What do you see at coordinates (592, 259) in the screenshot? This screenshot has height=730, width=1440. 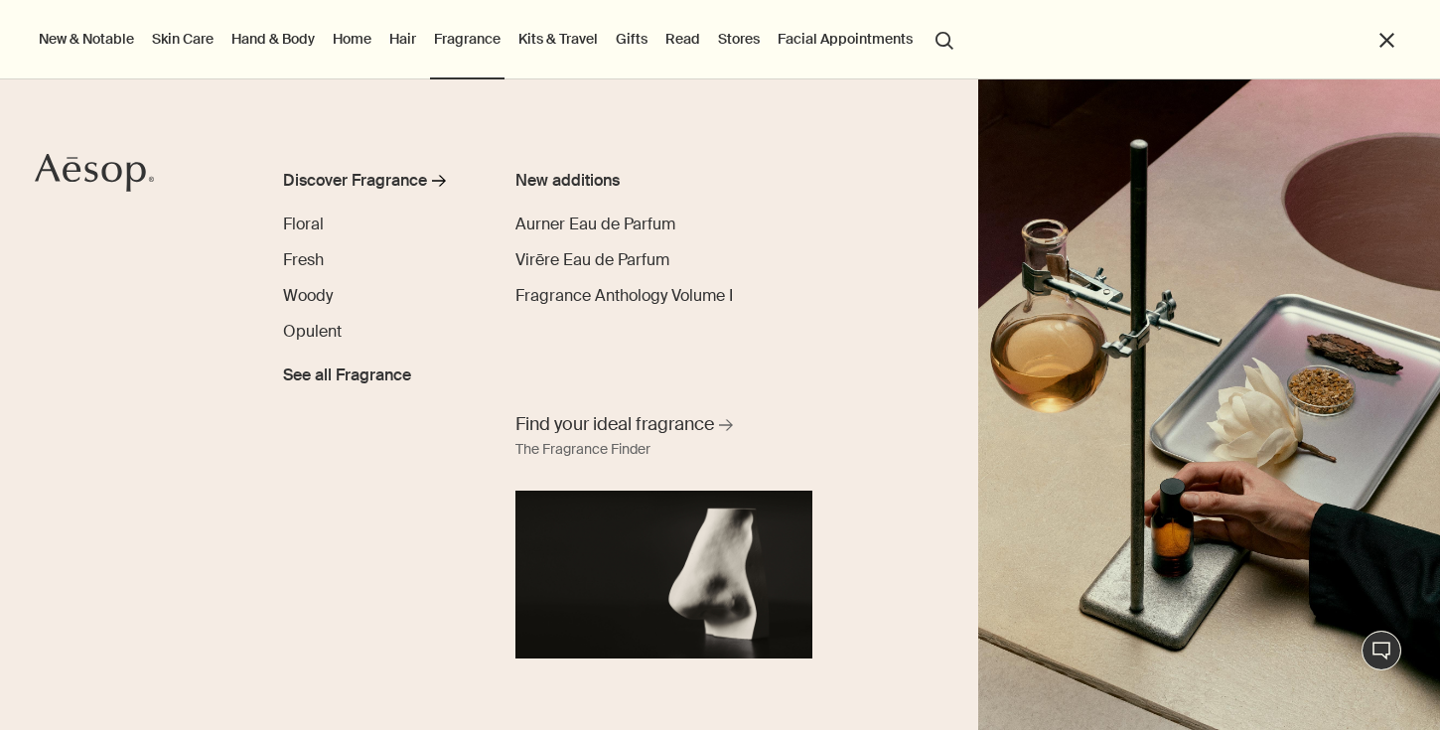 I see `span: Virēre Eau de Parfum` at bounding box center [592, 259].